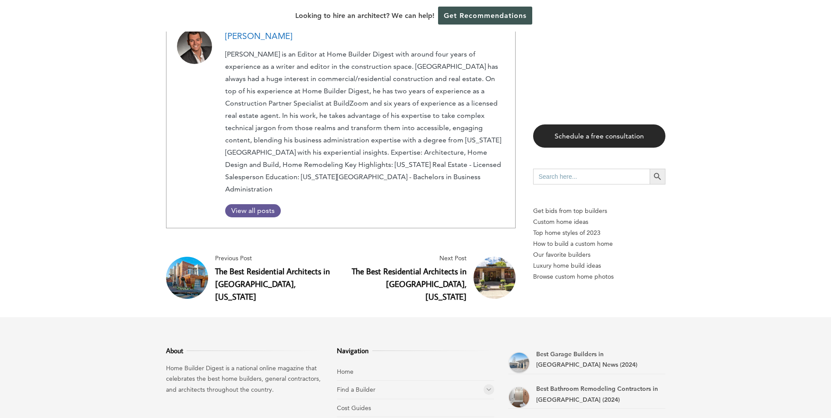 Image resolution: width=831 pixels, height=418 pixels. What do you see at coordinates (599, 276) in the screenshot?
I see `a: Browse custom home photos` at bounding box center [599, 276].